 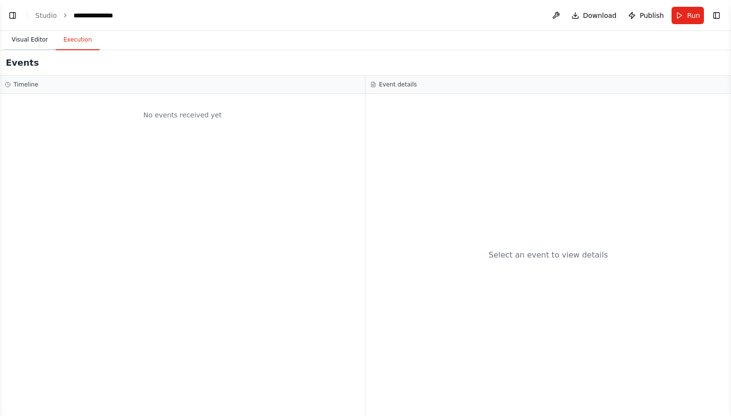 I want to click on button: Download, so click(x=594, y=15).